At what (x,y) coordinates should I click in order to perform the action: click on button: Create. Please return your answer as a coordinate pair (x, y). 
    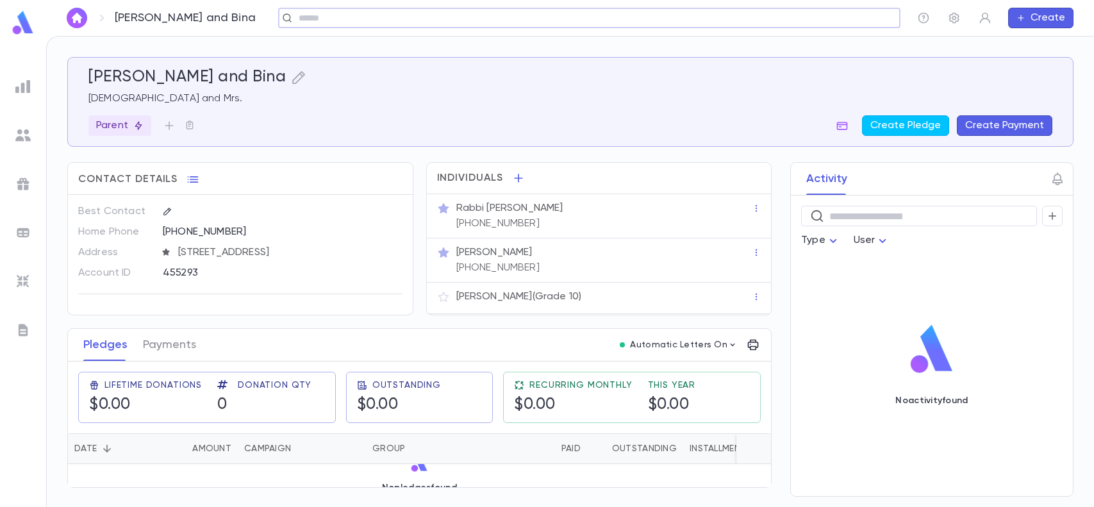
    Looking at the image, I should click on (1040, 18).